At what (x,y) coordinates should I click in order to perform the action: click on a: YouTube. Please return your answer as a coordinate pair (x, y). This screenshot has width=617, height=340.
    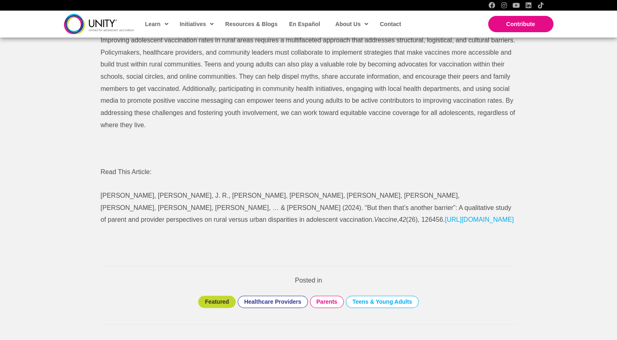
    Looking at the image, I should click on (516, 5).